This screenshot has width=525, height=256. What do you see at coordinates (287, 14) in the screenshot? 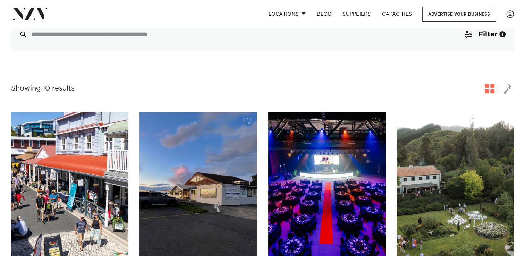
I see `a: Locations` at bounding box center [287, 14].